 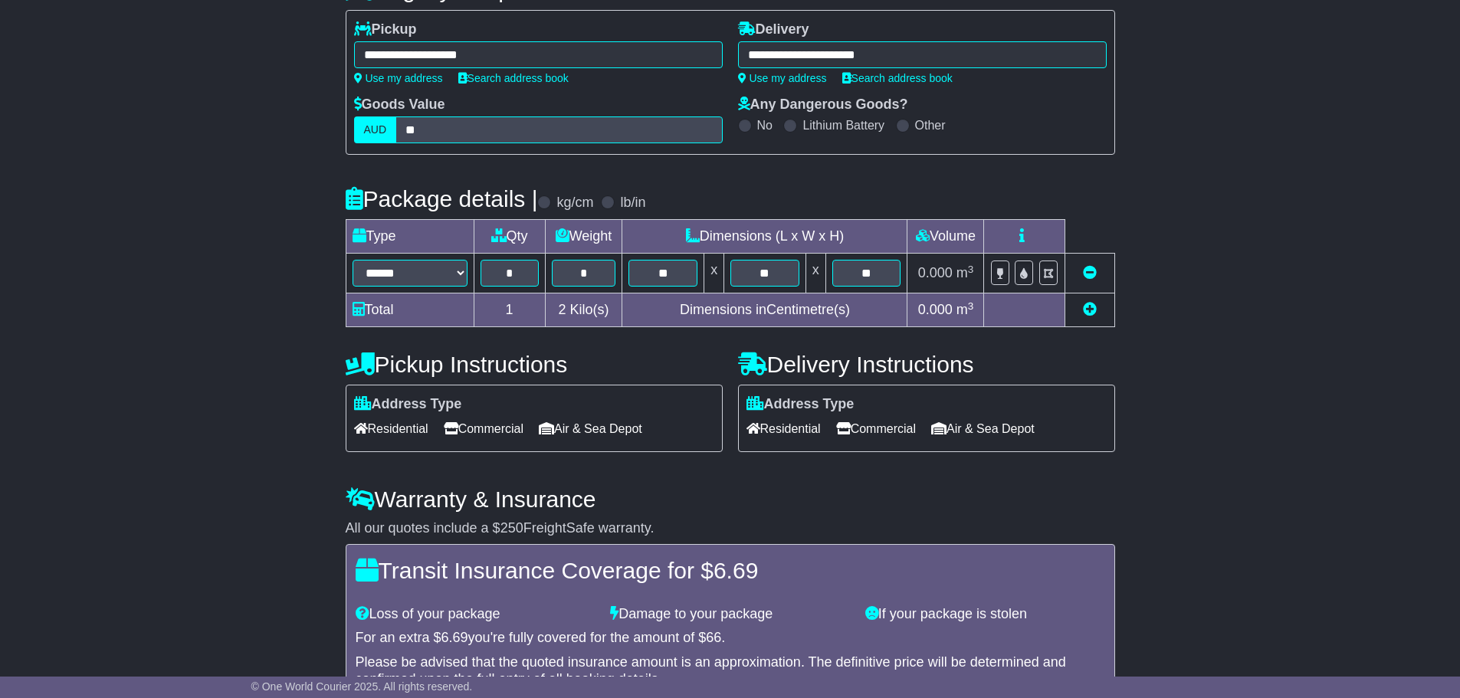 What do you see at coordinates (1090, 273) in the screenshot?
I see `a: Remove this item` at bounding box center [1090, 273].